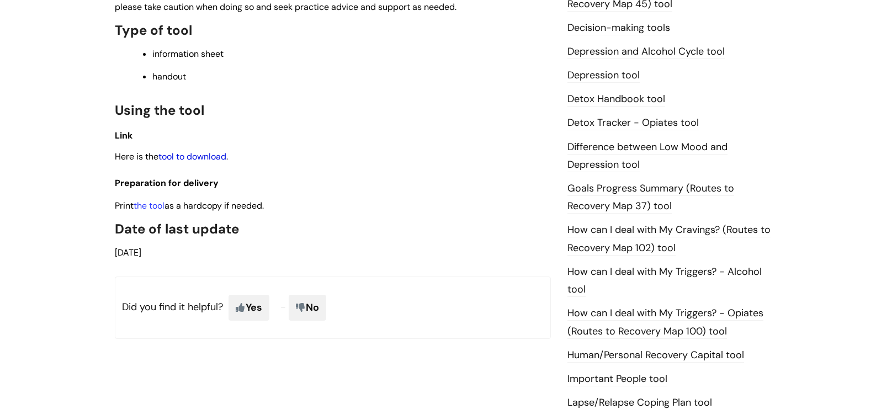  I want to click on a: How can I deal with My Triggers? - Opiates (Routes to Recovery Map 100) tool, so click(665, 322).